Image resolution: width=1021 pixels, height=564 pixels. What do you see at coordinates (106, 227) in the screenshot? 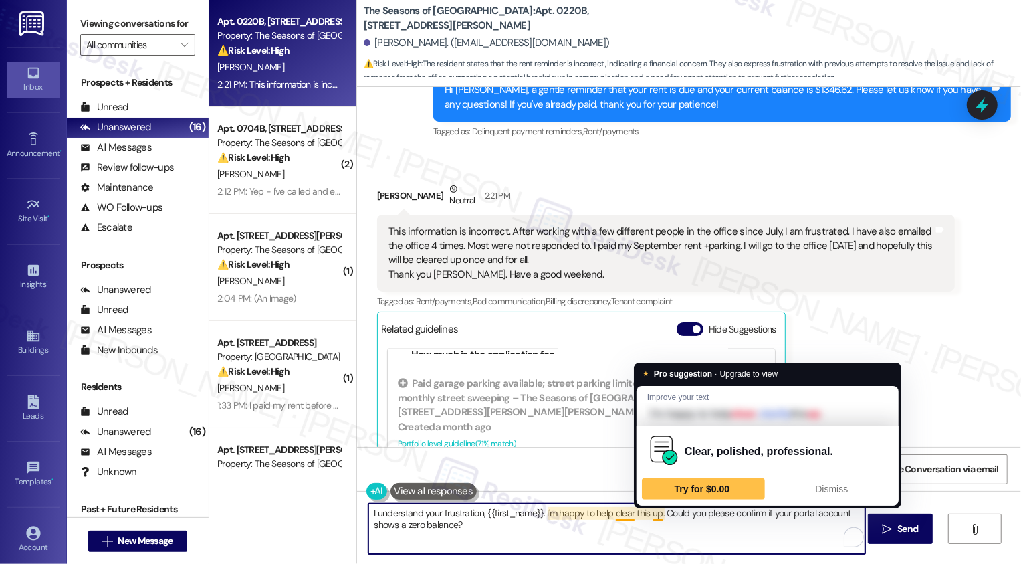
I see `div: Escalate` at bounding box center [106, 227].